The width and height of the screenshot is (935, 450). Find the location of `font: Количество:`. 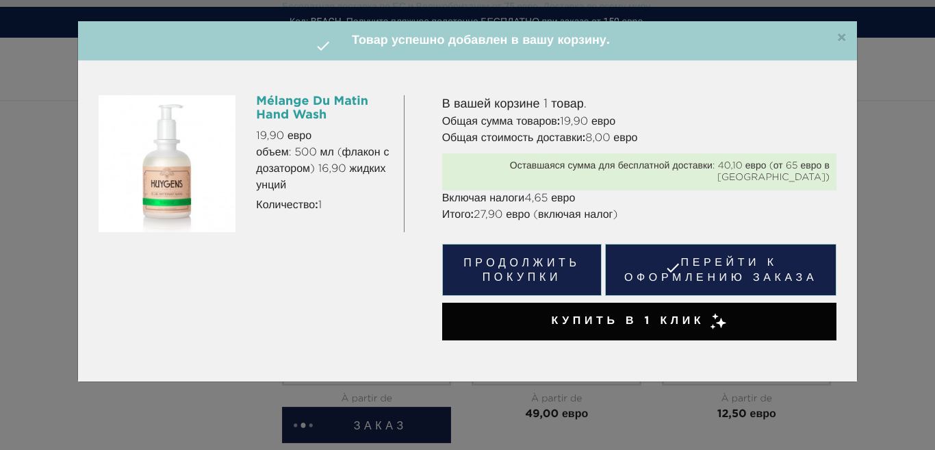

font: Количество: is located at coordinates (287, 205).